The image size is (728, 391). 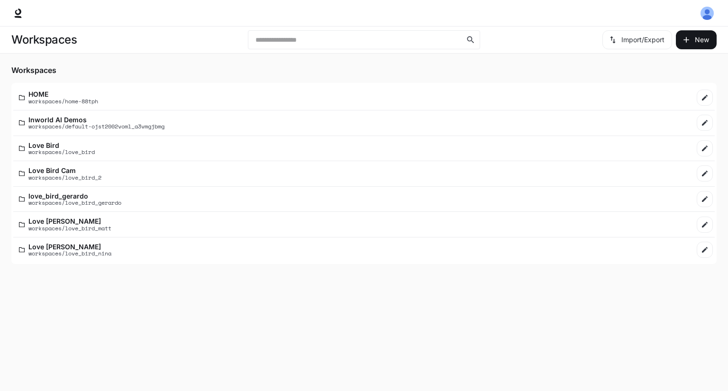 What do you see at coordinates (70, 253) in the screenshot?
I see `p: workspaces/love_bird_nina` at bounding box center [70, 253].